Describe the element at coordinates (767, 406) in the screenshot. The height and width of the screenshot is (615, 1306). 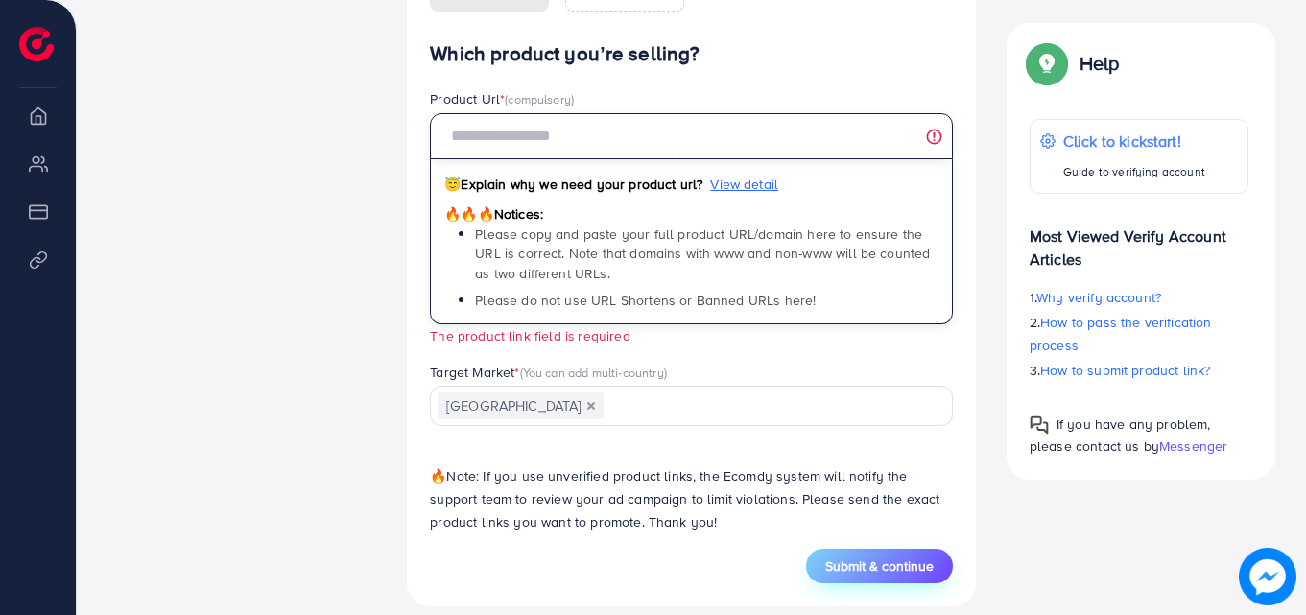
I see `input: Search for option` at that location.